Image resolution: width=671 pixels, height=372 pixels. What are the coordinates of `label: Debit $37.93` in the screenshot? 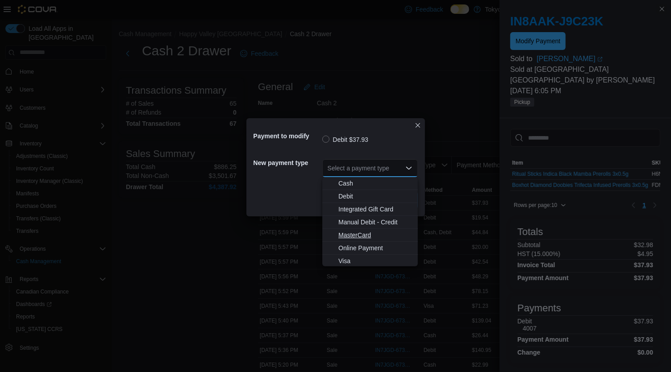 It's located at (345, 140).